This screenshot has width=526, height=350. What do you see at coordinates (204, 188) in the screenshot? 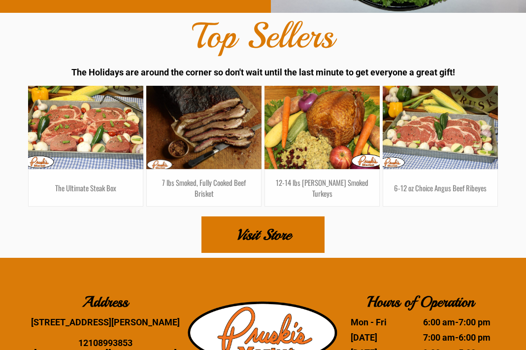
I see `h3: 7 lbs Smoked, Fully Cooked Beef Brisket` at bounding box center [204, 188].